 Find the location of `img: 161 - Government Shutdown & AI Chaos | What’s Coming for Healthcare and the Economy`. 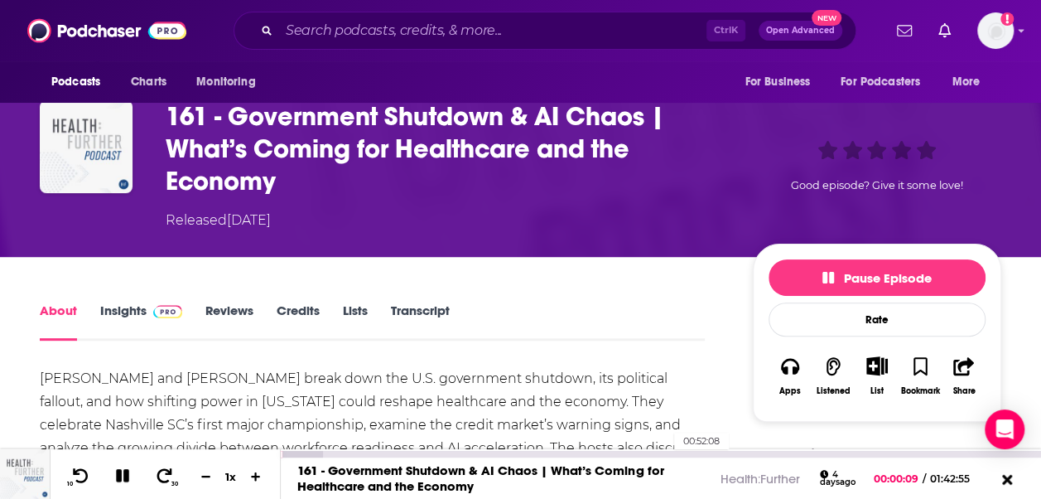

img: 161 - Government Shutdown & AI Chaos | What’s Coming for Healthcare and the Economy is located at coordinates (86, 147).